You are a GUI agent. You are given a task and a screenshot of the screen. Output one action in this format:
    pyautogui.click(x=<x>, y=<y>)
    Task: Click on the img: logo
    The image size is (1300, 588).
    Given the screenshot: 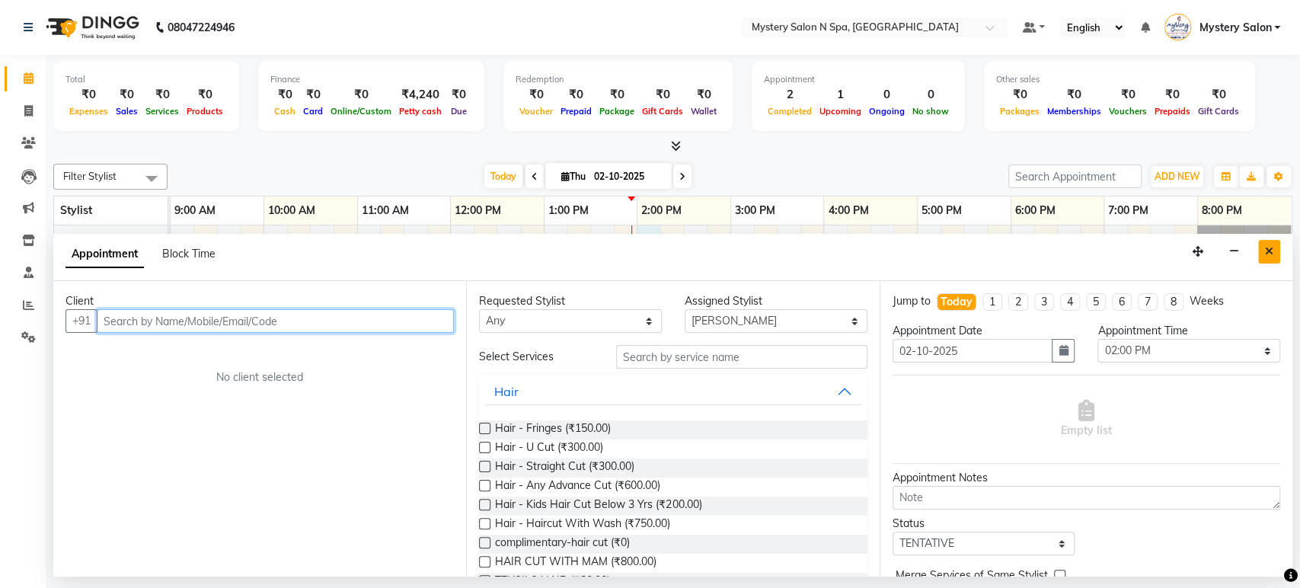 What is the action you would take?
    pyautogui.click(x=91, y=27)
    